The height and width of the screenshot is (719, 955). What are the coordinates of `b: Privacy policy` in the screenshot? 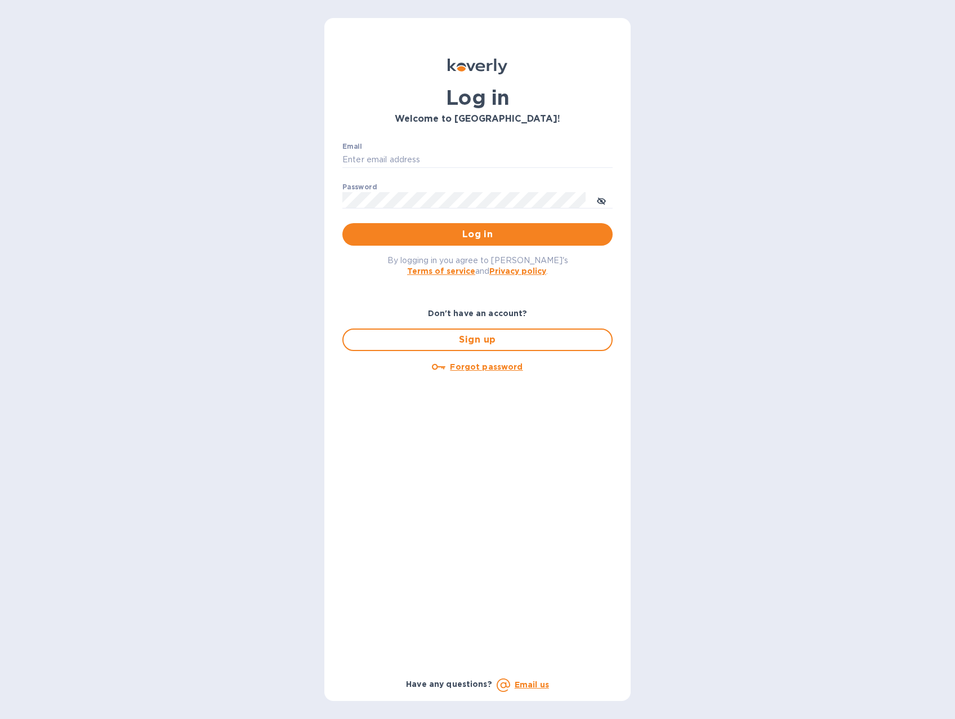 It's located at (518, 271).